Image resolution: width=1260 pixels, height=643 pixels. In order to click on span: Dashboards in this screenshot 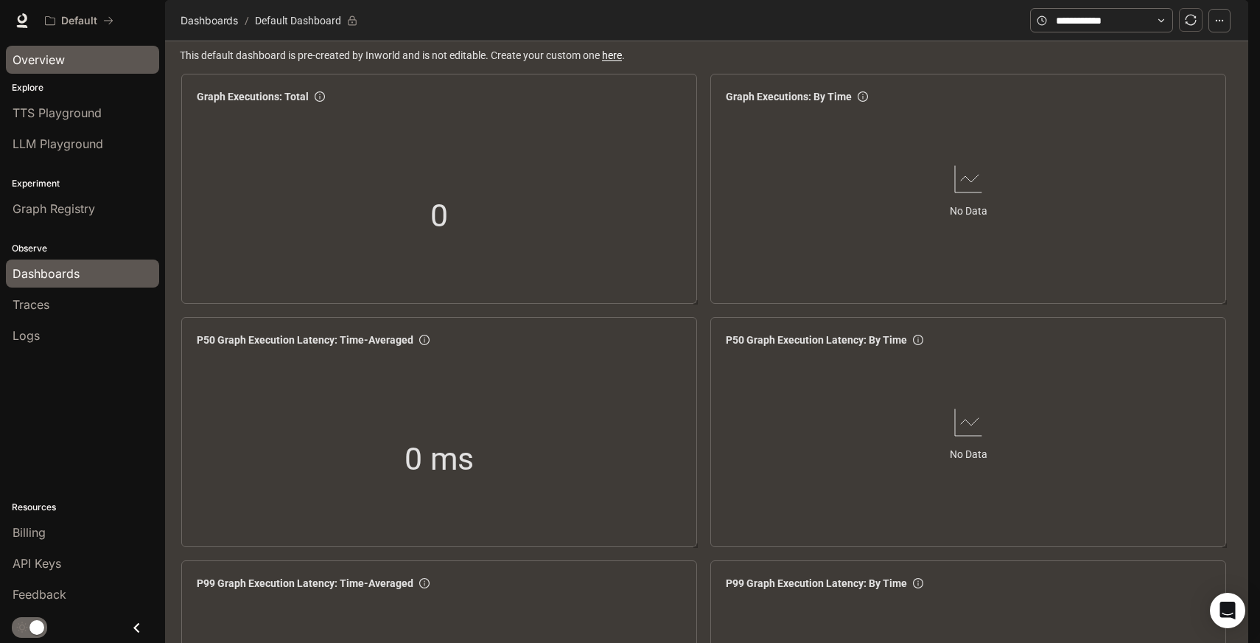, I will do `click(209, 21)`.